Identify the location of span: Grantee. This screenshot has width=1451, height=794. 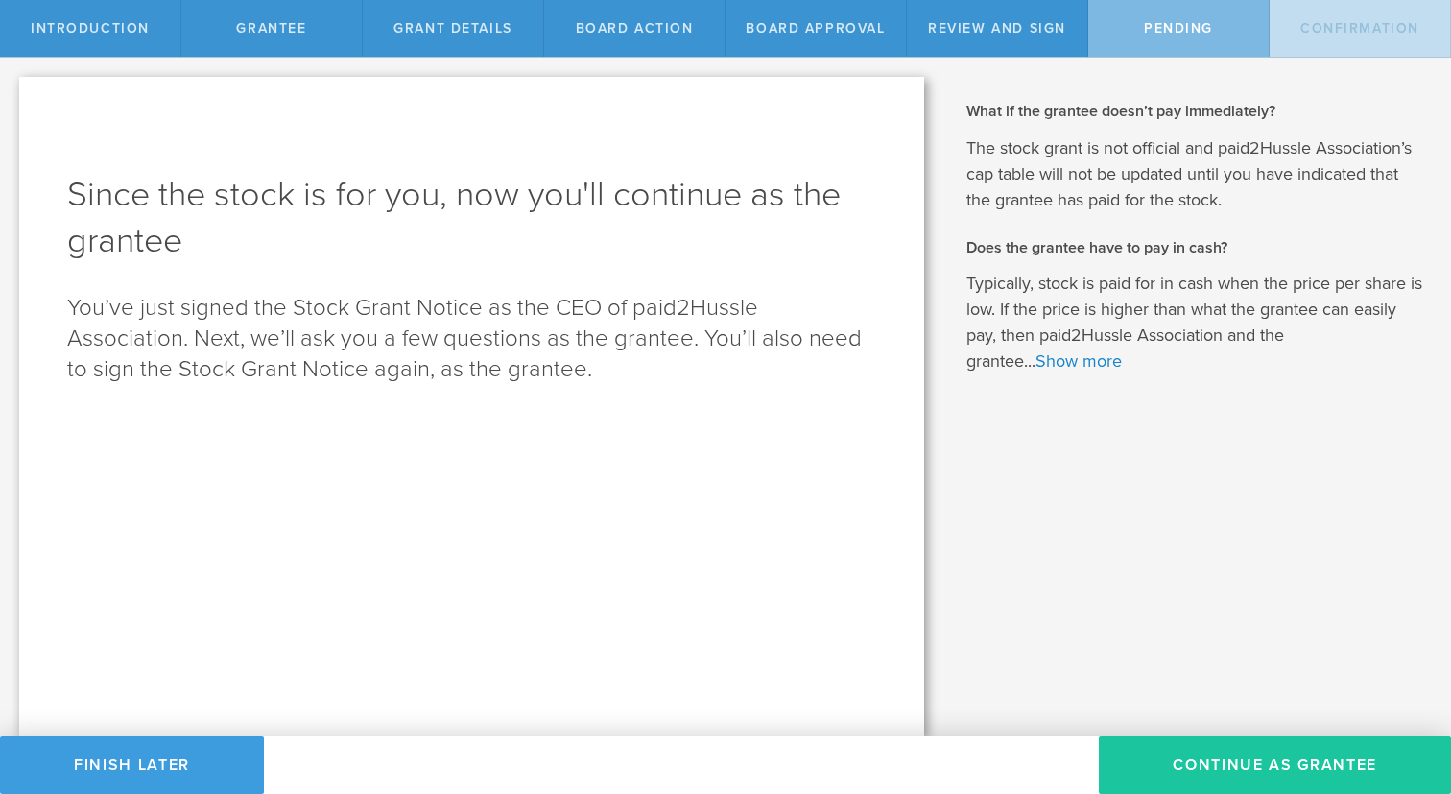
(271, 28).